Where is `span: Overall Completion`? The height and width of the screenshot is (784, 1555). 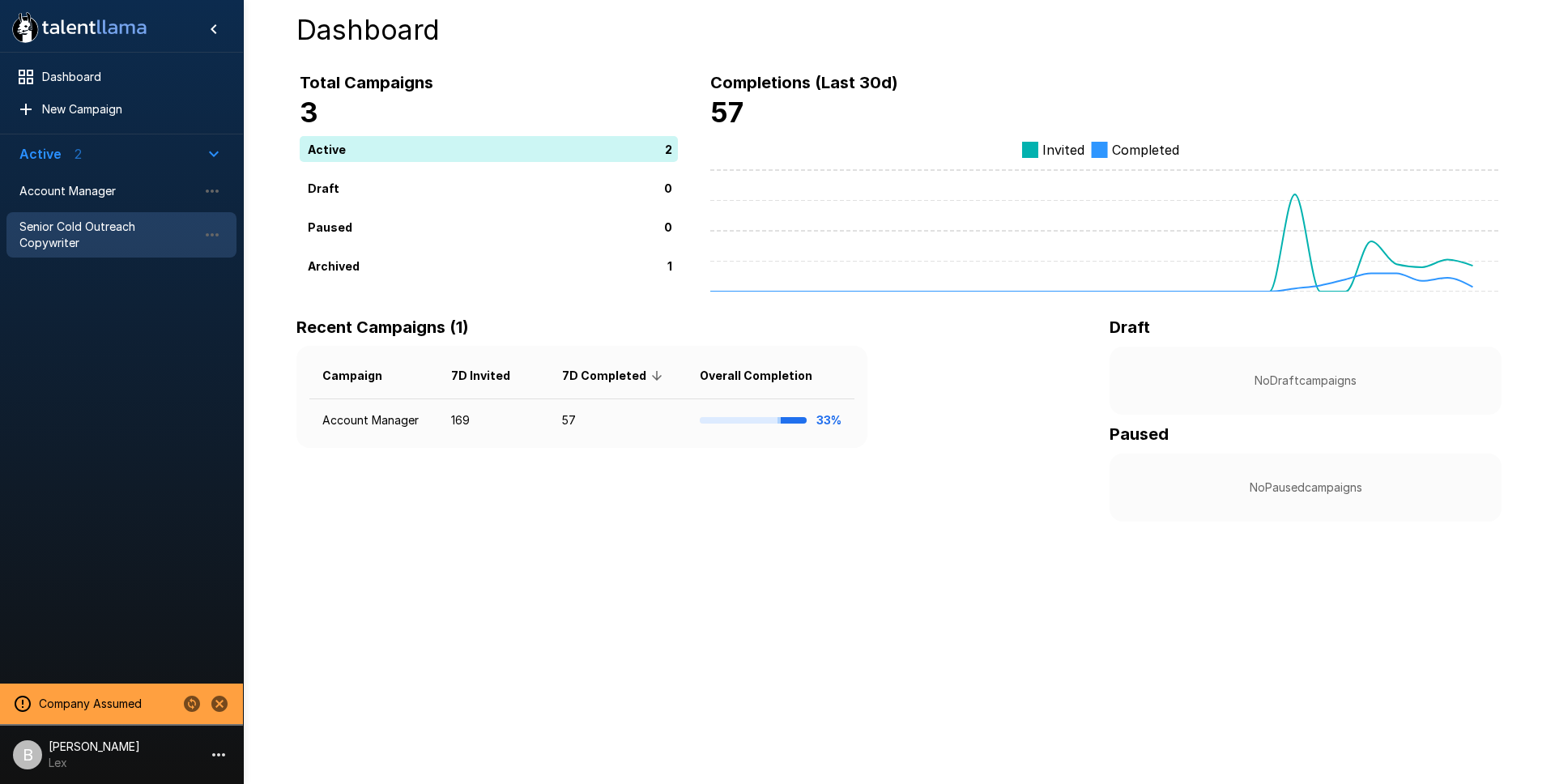 span: Overall Completion is located at coordinates (766, 376).